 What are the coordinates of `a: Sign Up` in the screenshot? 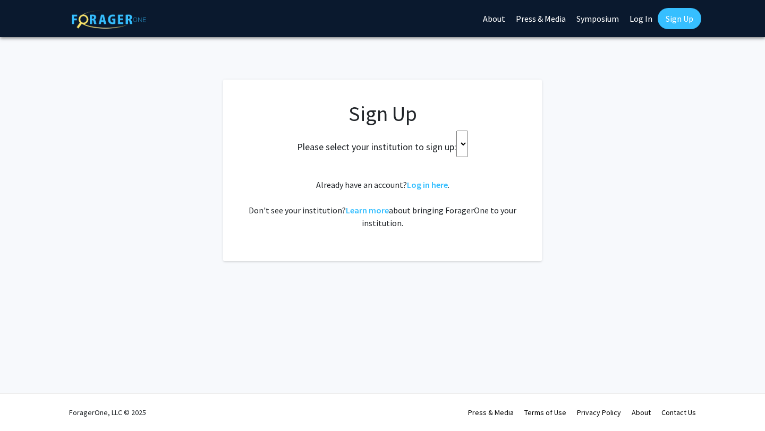 It's located at (679, 19).